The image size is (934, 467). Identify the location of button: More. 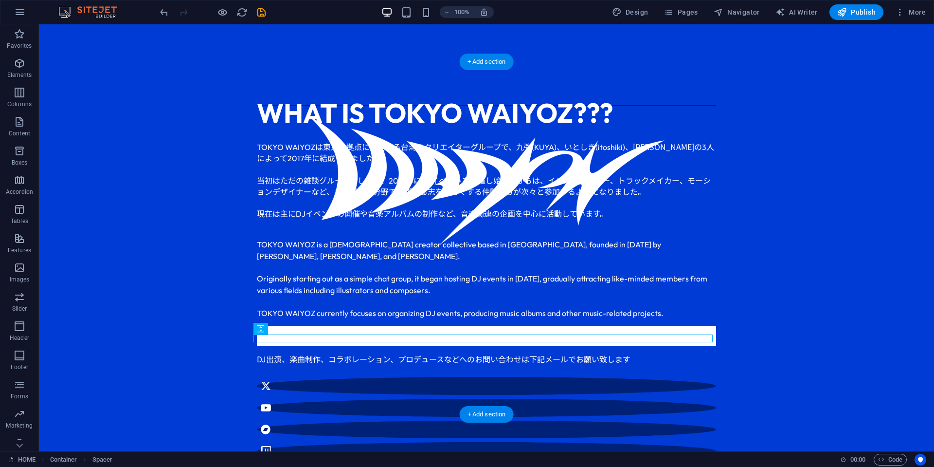
(910, 12).